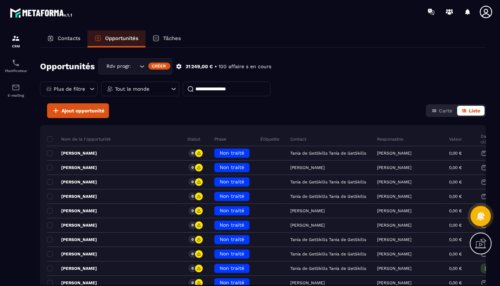 This screenshot has height=286, width=500. I want to click on a: schedulerschedulerPlanificateur, so click(16, 66).